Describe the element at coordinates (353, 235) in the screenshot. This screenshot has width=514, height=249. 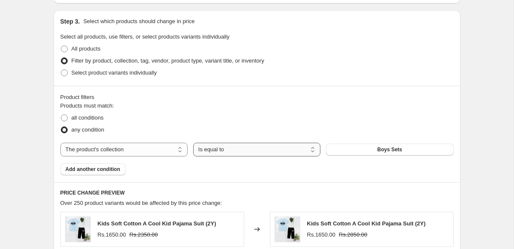
I see `strike: Rs.2850.00` at that location.